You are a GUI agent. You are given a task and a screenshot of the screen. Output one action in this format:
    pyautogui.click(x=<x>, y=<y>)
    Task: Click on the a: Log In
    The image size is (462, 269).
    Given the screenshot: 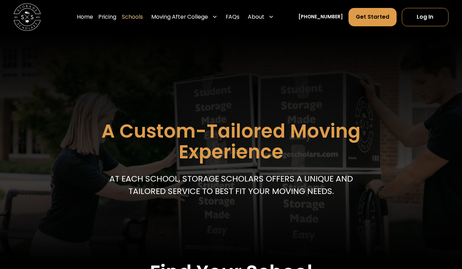 What is the action you would take?
    pyautogui.click(x=425, y=17)
    